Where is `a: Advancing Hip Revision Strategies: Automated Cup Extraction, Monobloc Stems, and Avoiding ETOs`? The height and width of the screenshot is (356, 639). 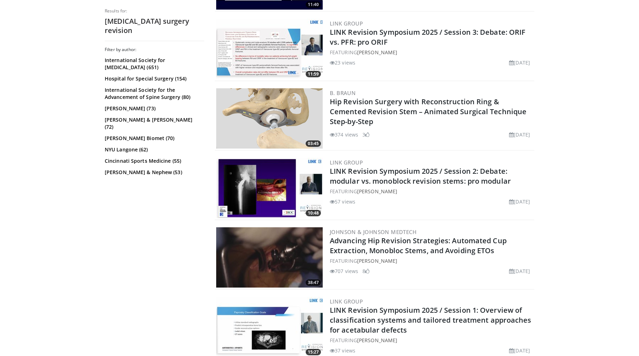 a: Advancing Hip Revision Strategies: Automated Cup Extraction, Monobloc Stems, and Avoiding ETOs is located at coordinates (418, 246).